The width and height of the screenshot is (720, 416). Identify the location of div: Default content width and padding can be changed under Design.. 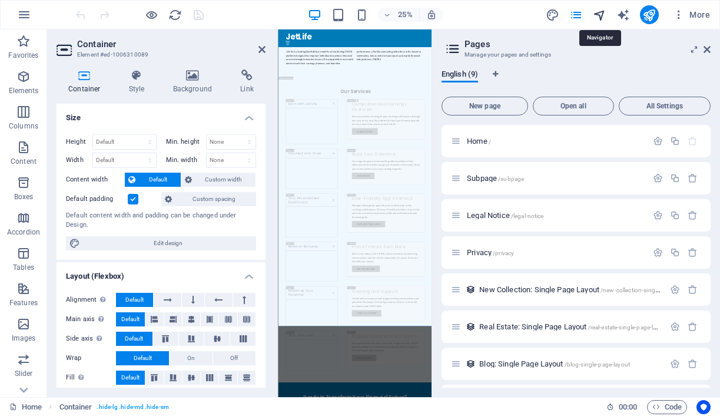
(161, 220).